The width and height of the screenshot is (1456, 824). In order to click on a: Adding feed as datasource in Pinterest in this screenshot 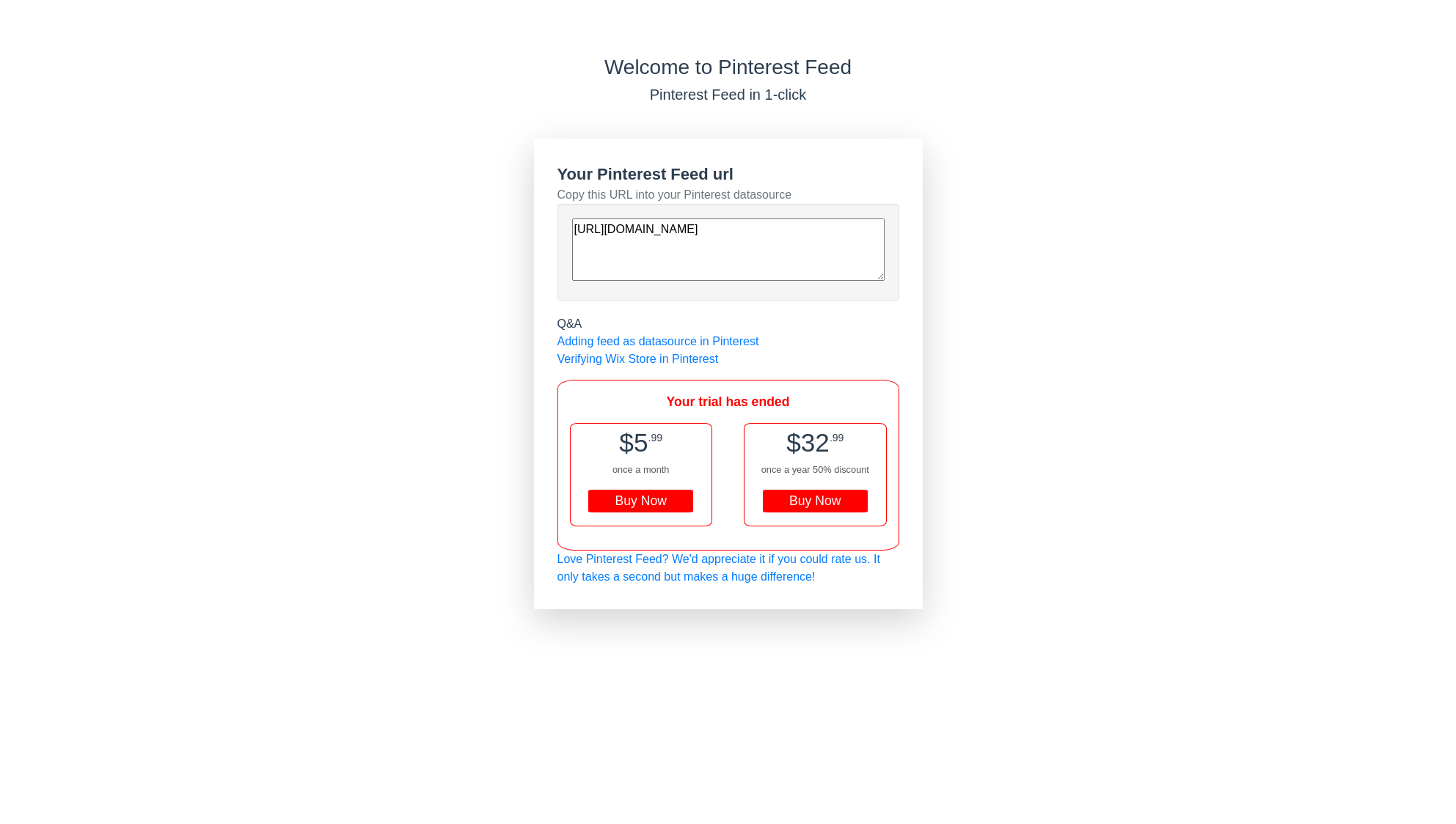, I will do `click(658, 341)`.